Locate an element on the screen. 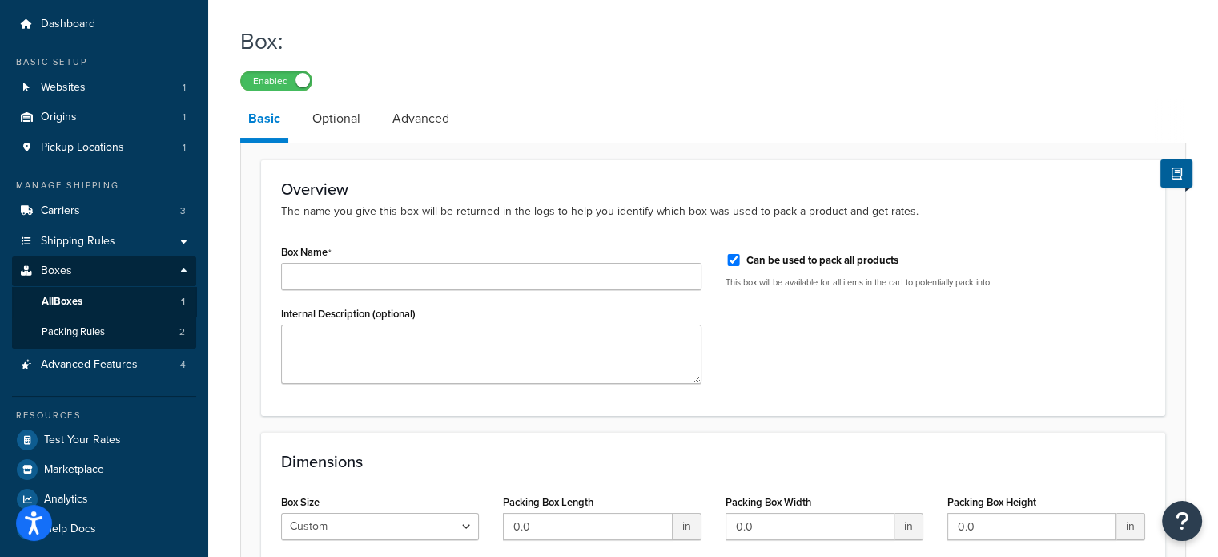 Image resolution: width=1218 pixels, height=557 pixels. li: Advanced Features is located at coordinates (104, 364).